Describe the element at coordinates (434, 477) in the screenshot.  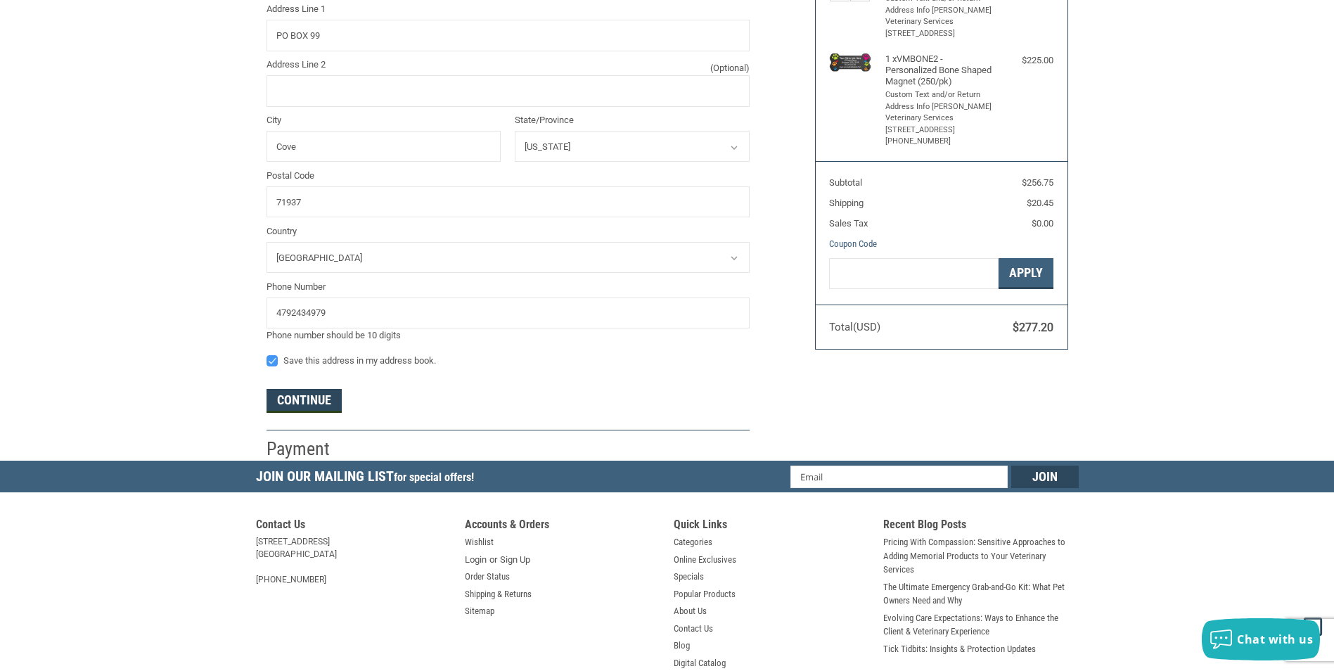
I see `span: for special offers!` at that location.